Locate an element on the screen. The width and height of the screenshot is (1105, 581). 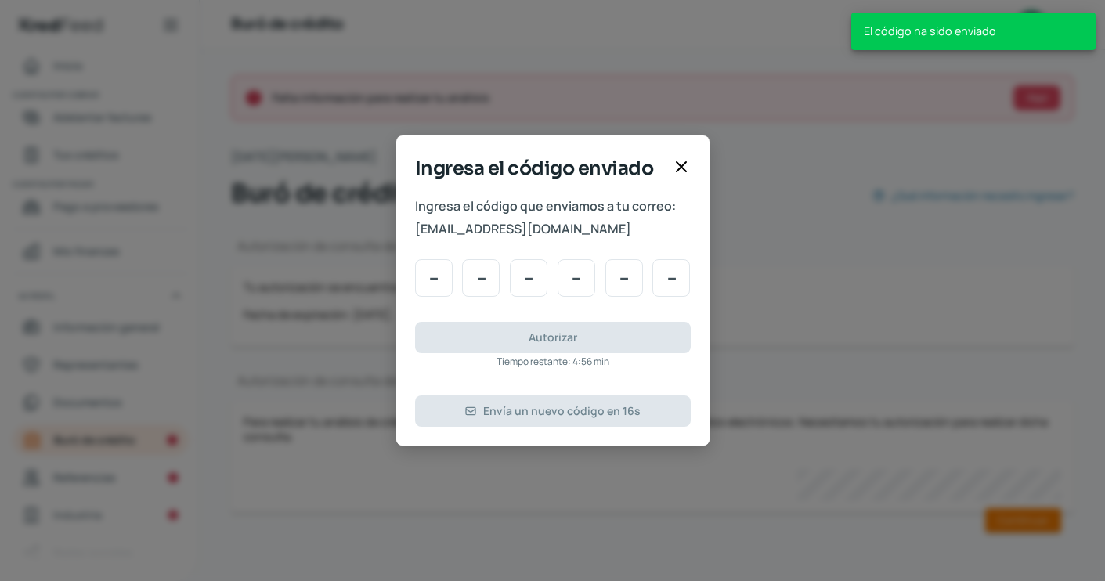
span: Tiempo restante: 4:56 min is located at coordinates (553, 362).